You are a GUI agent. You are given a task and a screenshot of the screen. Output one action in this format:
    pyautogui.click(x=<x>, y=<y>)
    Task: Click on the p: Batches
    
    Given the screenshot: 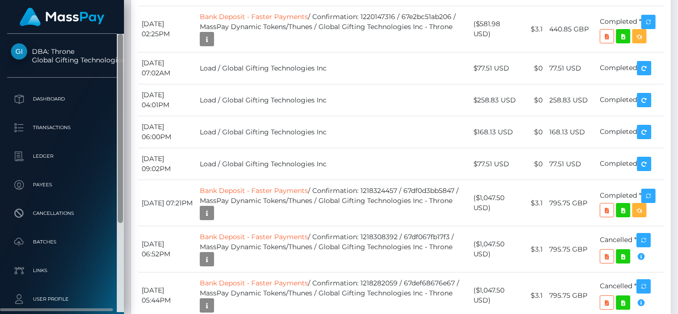 What is the action you would take?
    pyautogui.click(x=62, y=242)
    